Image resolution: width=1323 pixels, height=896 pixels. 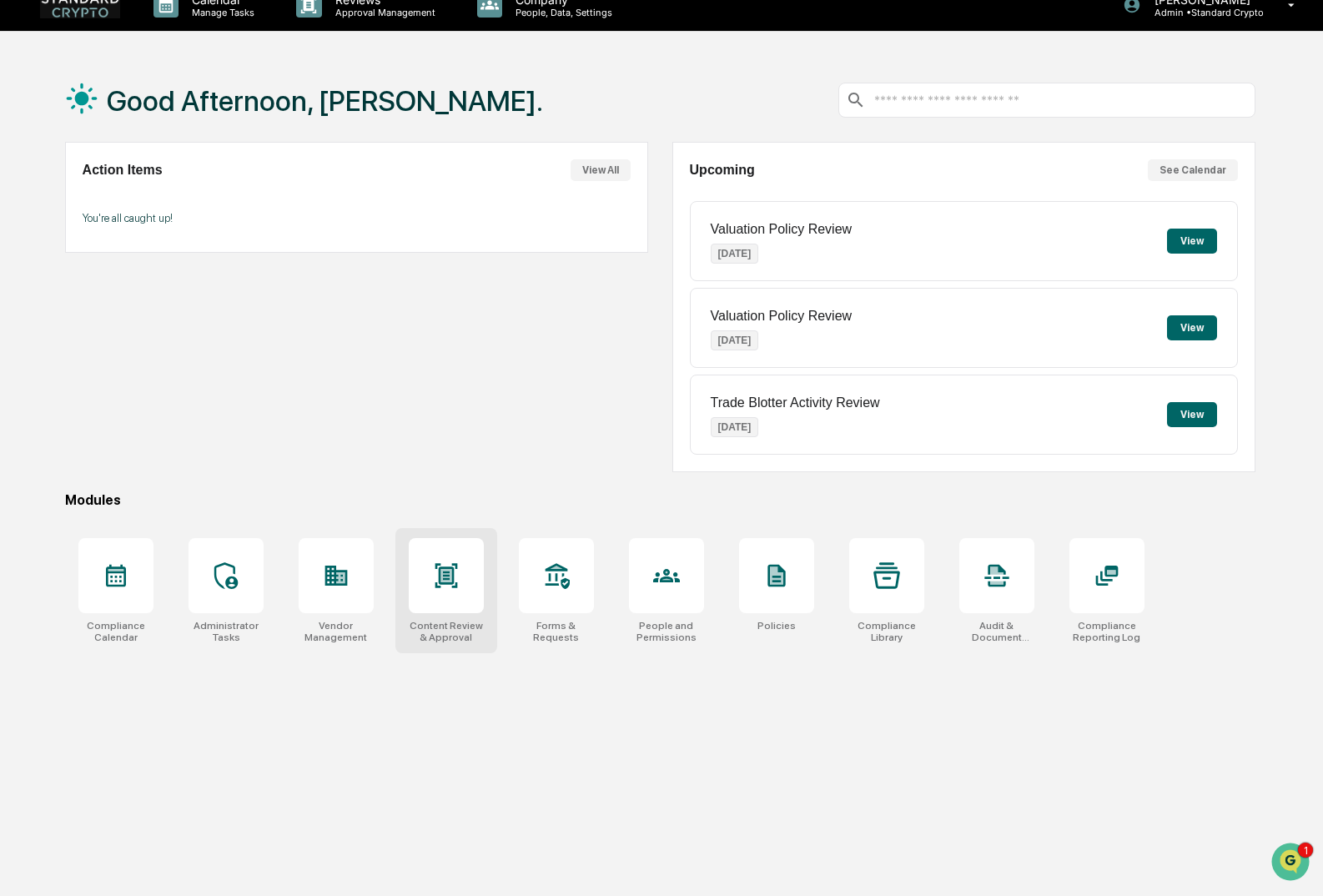 What do you see at coordinates (116, 632) in the screenshot?
I see `div: Compliance Calendar` at bounding box center [116, 632].